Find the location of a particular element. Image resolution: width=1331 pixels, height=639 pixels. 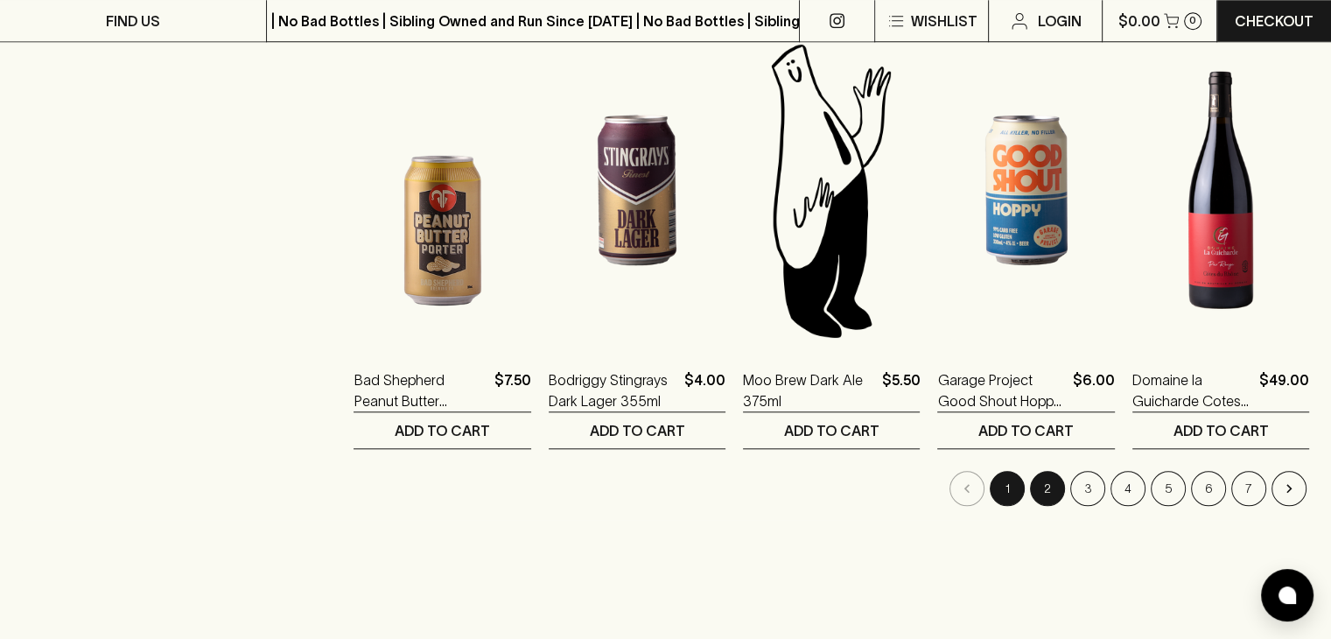

p: Bodriggy Stingrays Dark Lager 355ml is located at coordinates (612, 390).